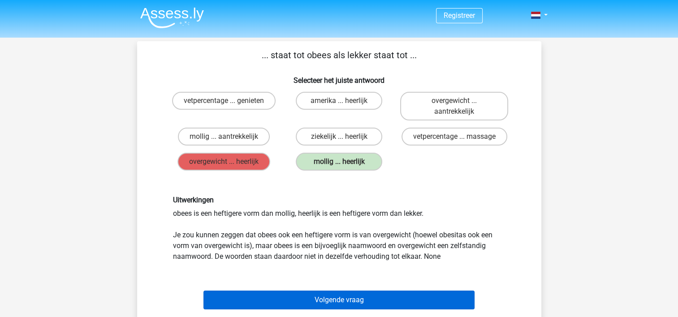 This screenshot has height=317, width=678. Describe the element at coordinates (455, 137) in the screenshot. I see `label: vetpercentage ... massage` at that location.